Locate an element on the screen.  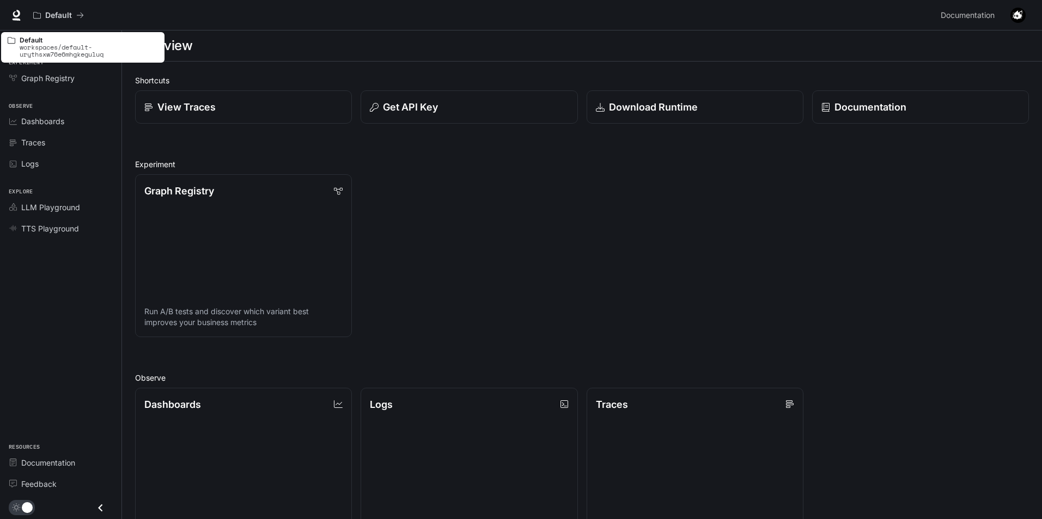
a: View Traces is located at coordinates (244, 107).